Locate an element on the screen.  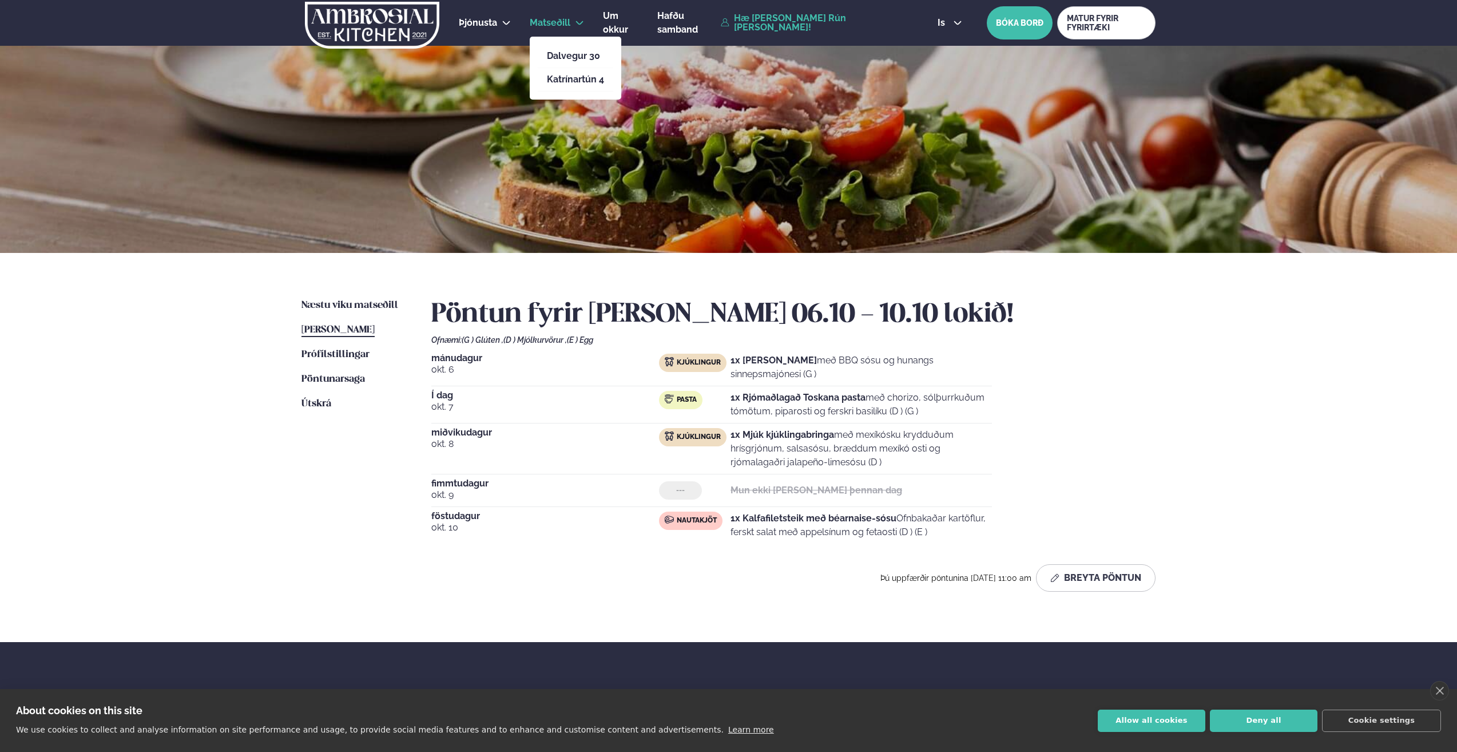
a: Útskrá is located at coordinates (316, 404).